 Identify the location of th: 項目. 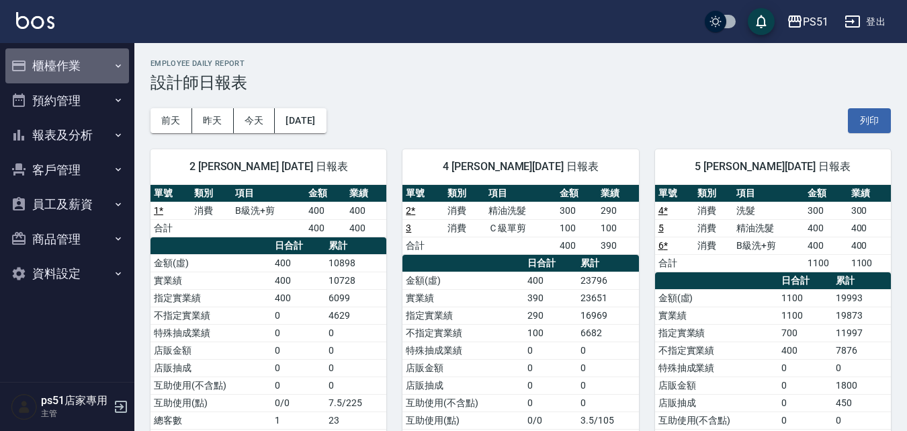
(768, 193).